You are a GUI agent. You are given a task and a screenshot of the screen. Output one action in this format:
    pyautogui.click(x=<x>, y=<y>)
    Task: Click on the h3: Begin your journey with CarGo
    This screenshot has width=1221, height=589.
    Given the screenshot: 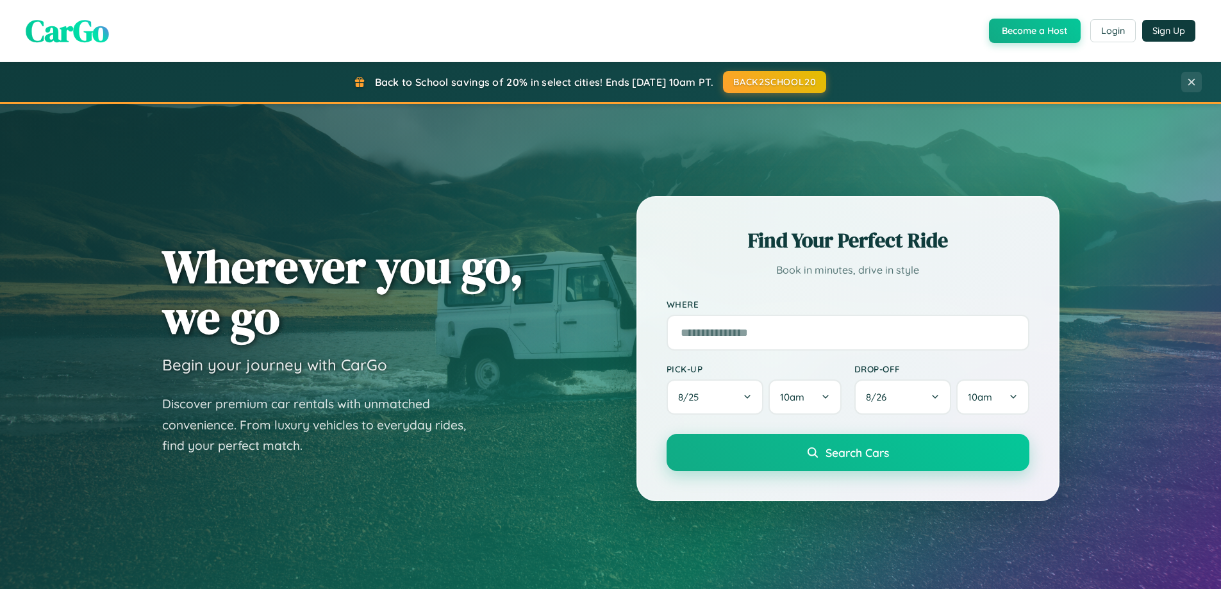 What is the action you would take?
    pyautogui.click(x=274, y=365)
    